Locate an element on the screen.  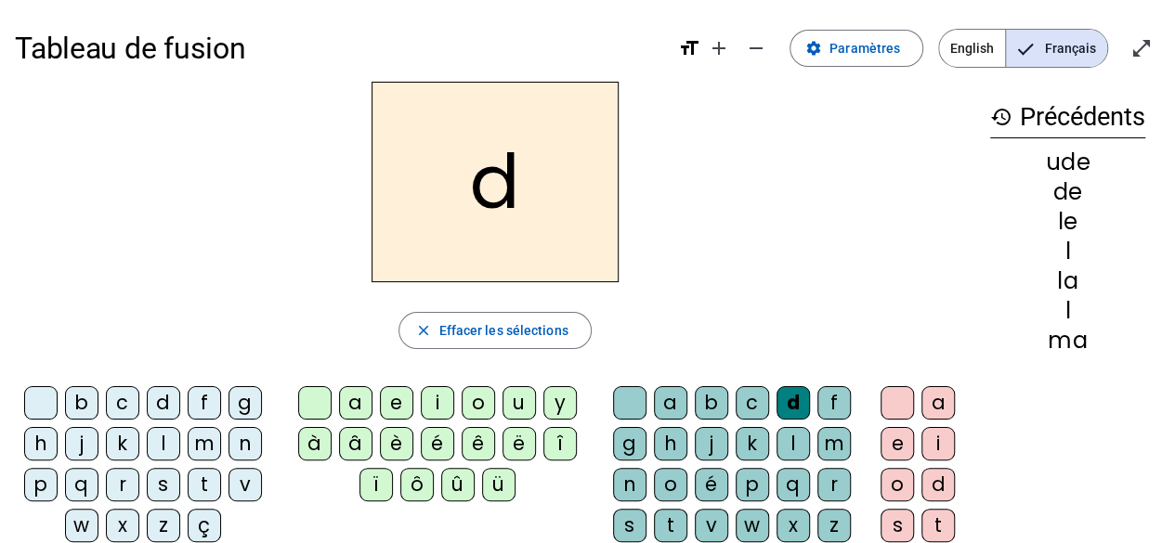
div: û is located at coordinates (458, 485).